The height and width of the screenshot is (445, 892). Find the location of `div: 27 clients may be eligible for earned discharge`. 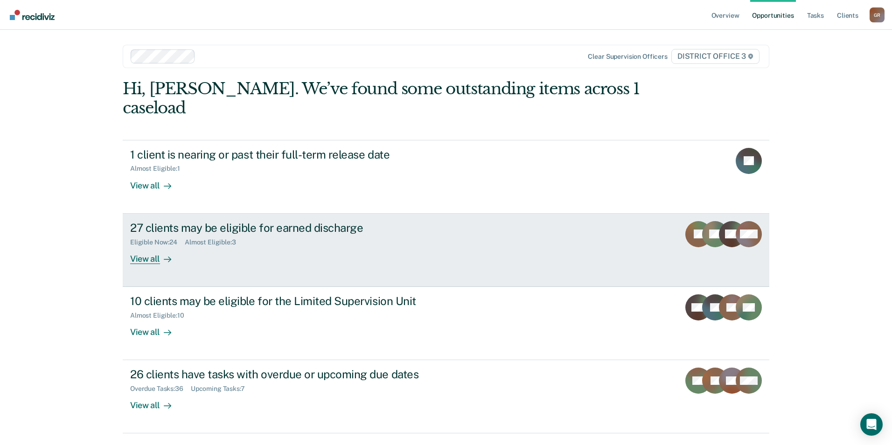

div: 27 clients may be eligible for earned discharge is located at coordinates (294, 228).